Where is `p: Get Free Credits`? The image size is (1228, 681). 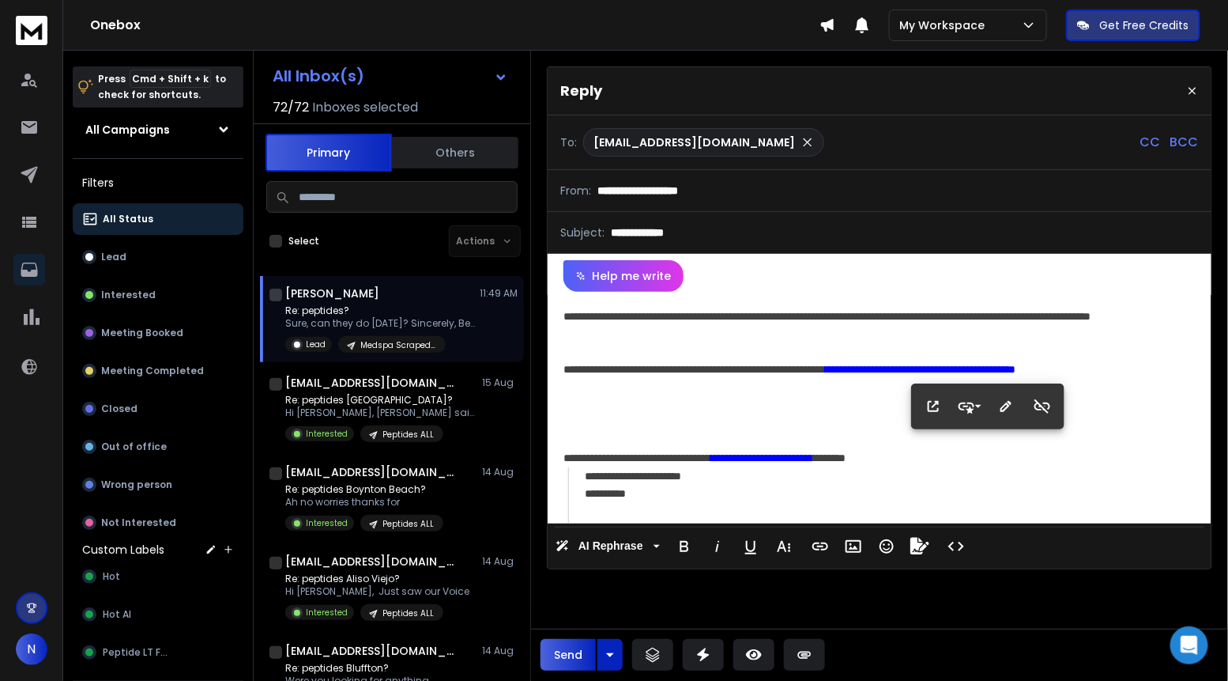 p: Get Free Credits is located at coordinates (1145, 25).